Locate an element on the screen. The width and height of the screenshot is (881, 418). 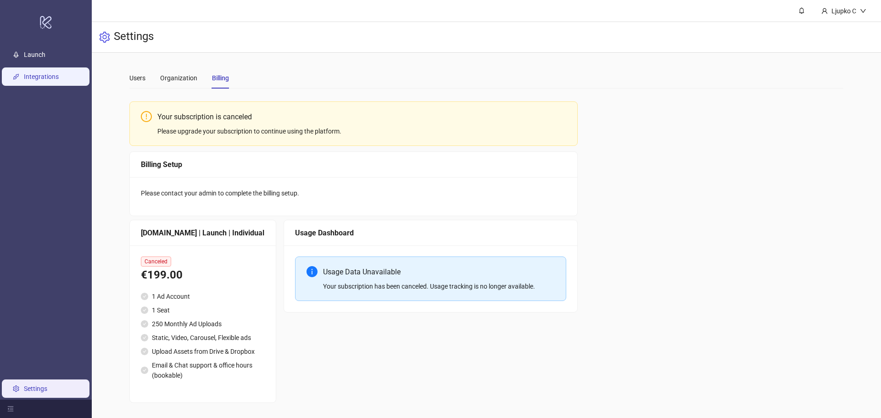
div: Please upgrade your subscription to continue using the platform. is located at coordinates (362, 131).